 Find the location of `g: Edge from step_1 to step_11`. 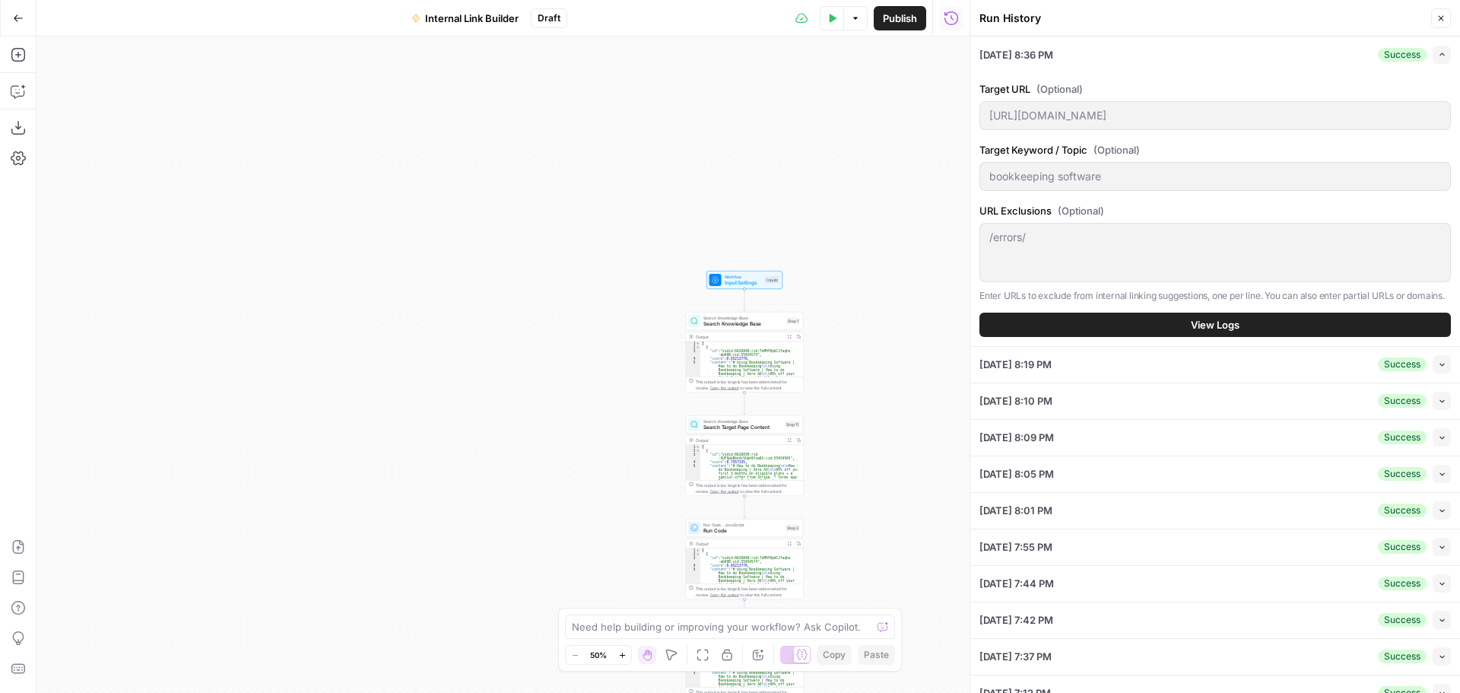

g: Edge from step_1 to step_11 is located at coordinates (744, 403).